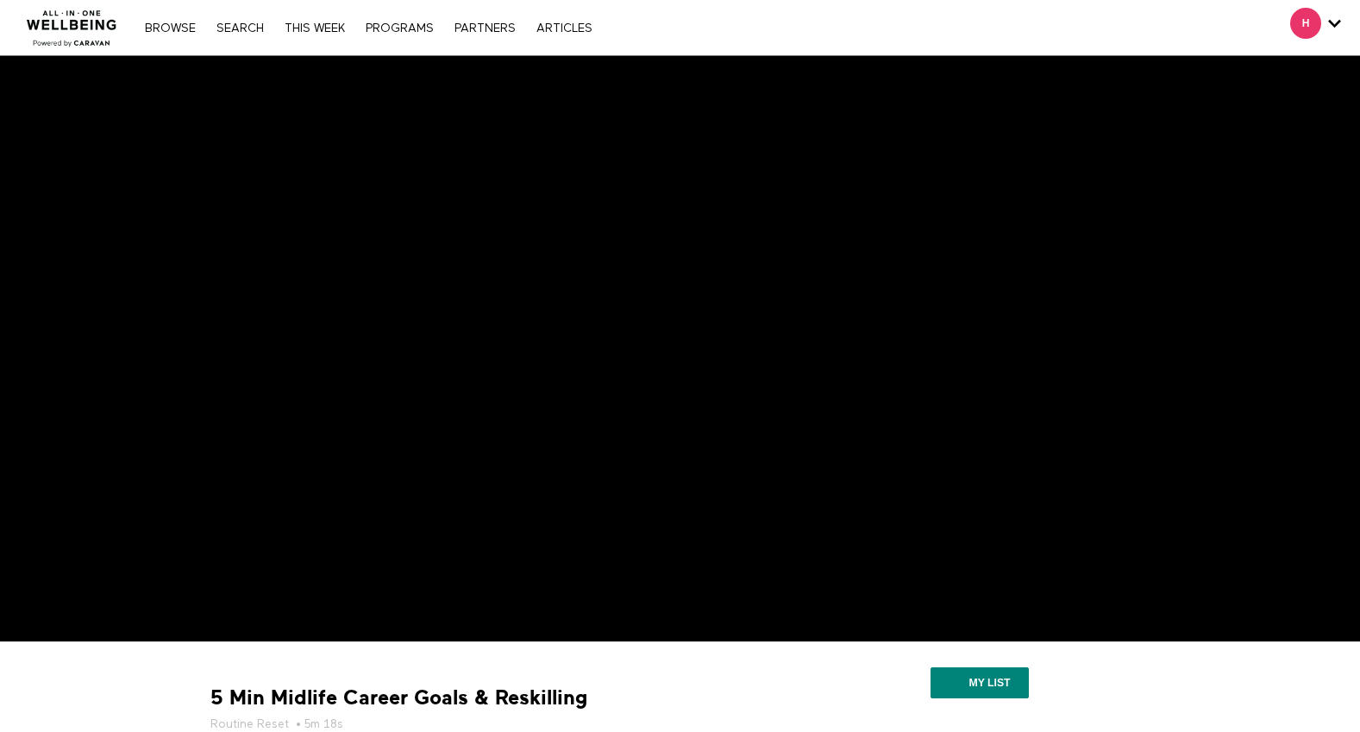 The image size is (1360, 732). I want to click on a: Browse, so click(170, 28).